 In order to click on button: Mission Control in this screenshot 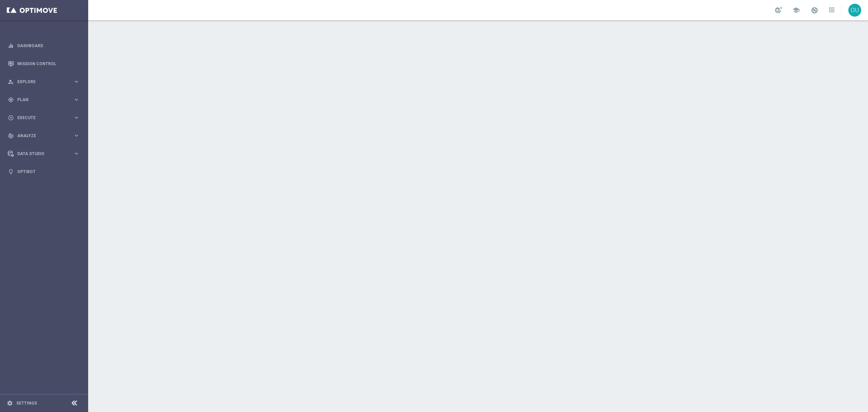, I will do `click(44, 64)`.